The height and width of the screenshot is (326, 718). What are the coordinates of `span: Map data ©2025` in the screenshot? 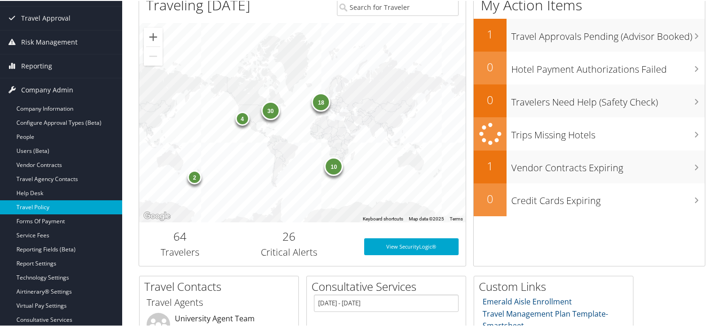 It's located at (426, 218).